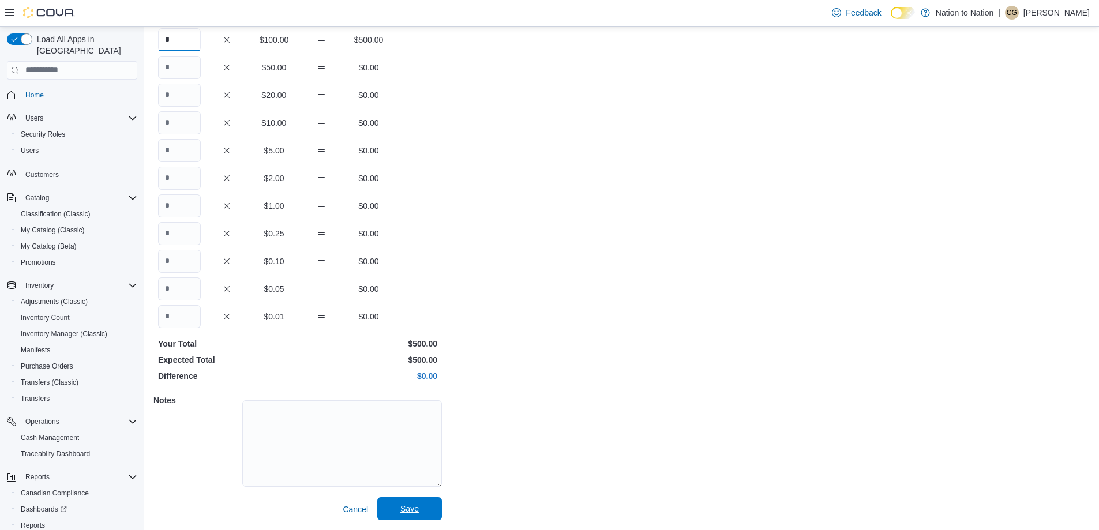 The image size is (1099, 530). I want to click on button: My Catalog (Beta), so click(77, 246).